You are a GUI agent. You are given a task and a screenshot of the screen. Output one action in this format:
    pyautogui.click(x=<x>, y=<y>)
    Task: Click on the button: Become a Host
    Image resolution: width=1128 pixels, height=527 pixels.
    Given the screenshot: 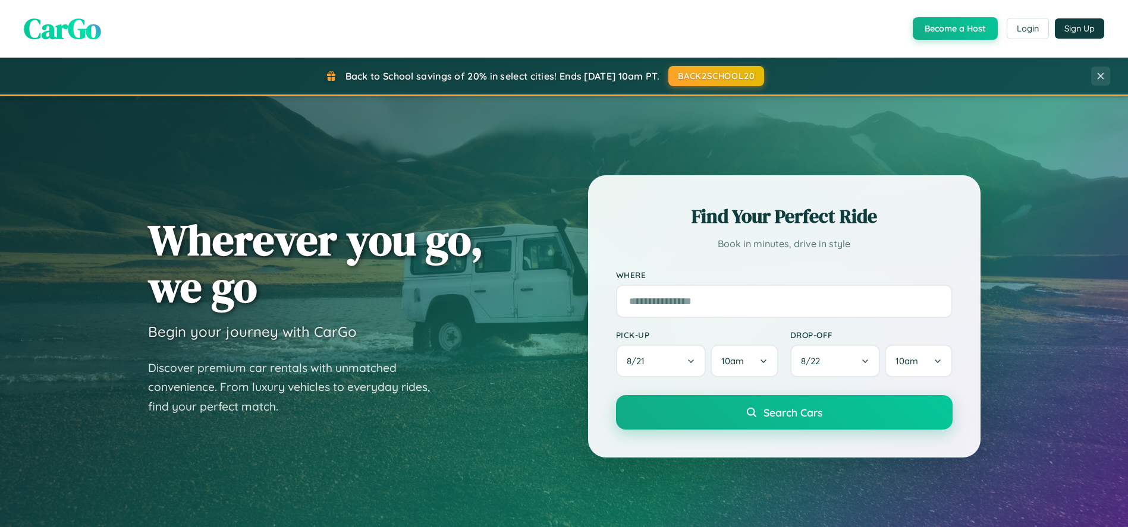 What is the action you would take?
    pyautogui.click(x=955, y=29)
    